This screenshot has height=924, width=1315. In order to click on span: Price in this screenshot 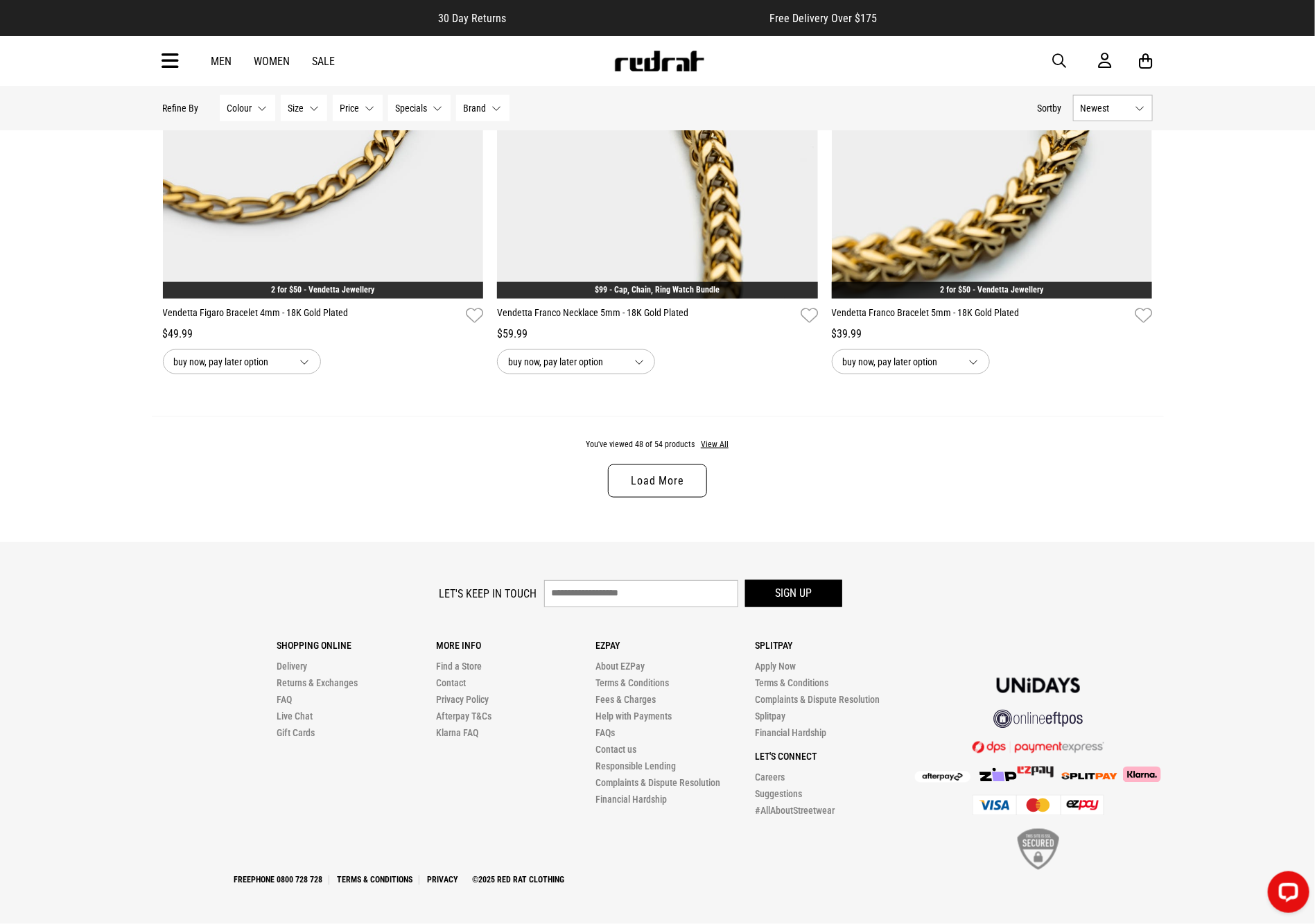, I will do `click(350, 108)`.